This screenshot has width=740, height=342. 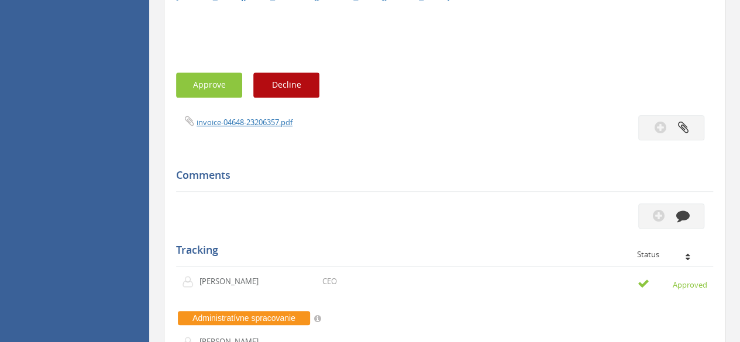 I want to click on div: Status, so click(x=670, y=254).